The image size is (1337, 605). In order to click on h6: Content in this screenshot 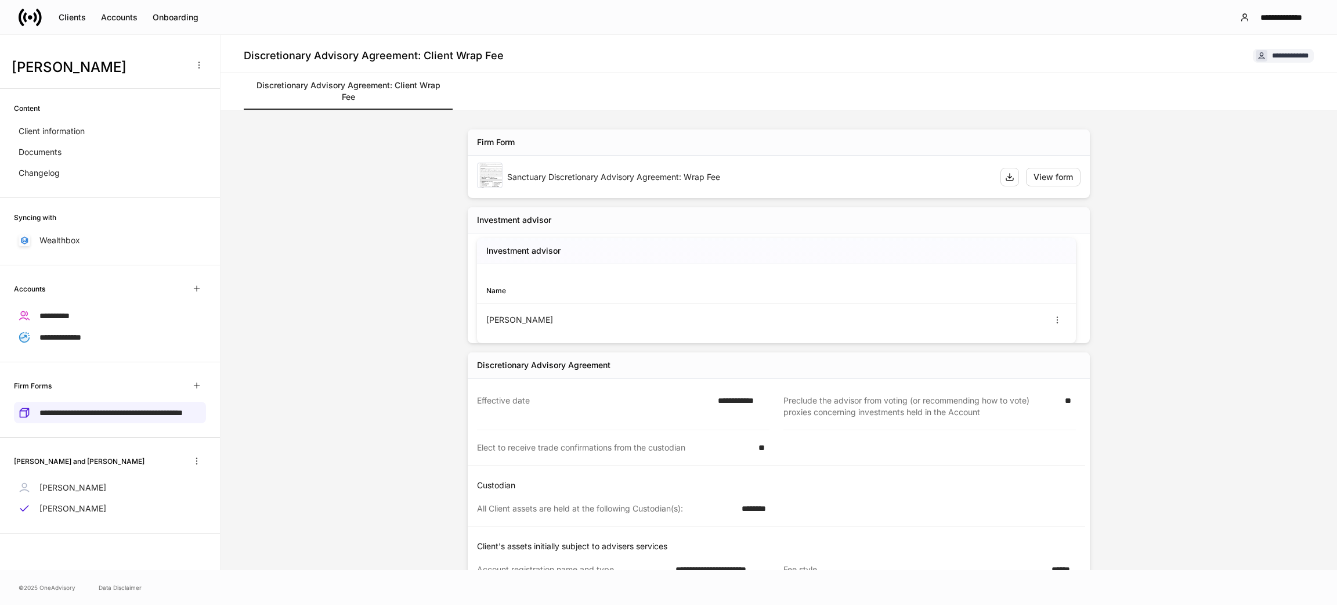, I will do `click(27, 108)`.